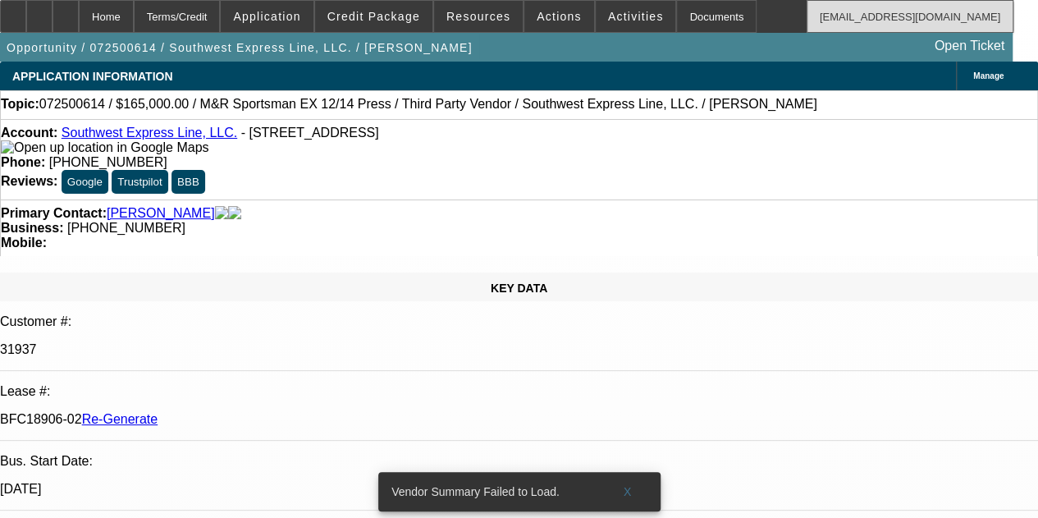  I want to click on a: Southwest Express Line, LLC., so click(149, 132).